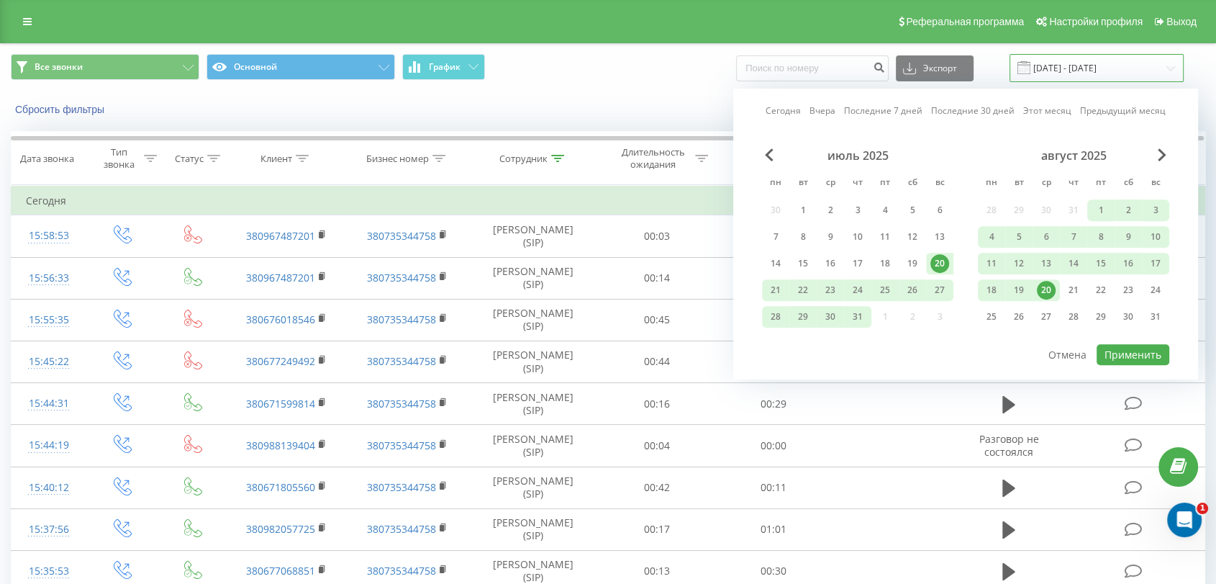 The image size is (1216, 584). I want to click on div: ср 13 авг. 2025 г., so click(1046, 263).